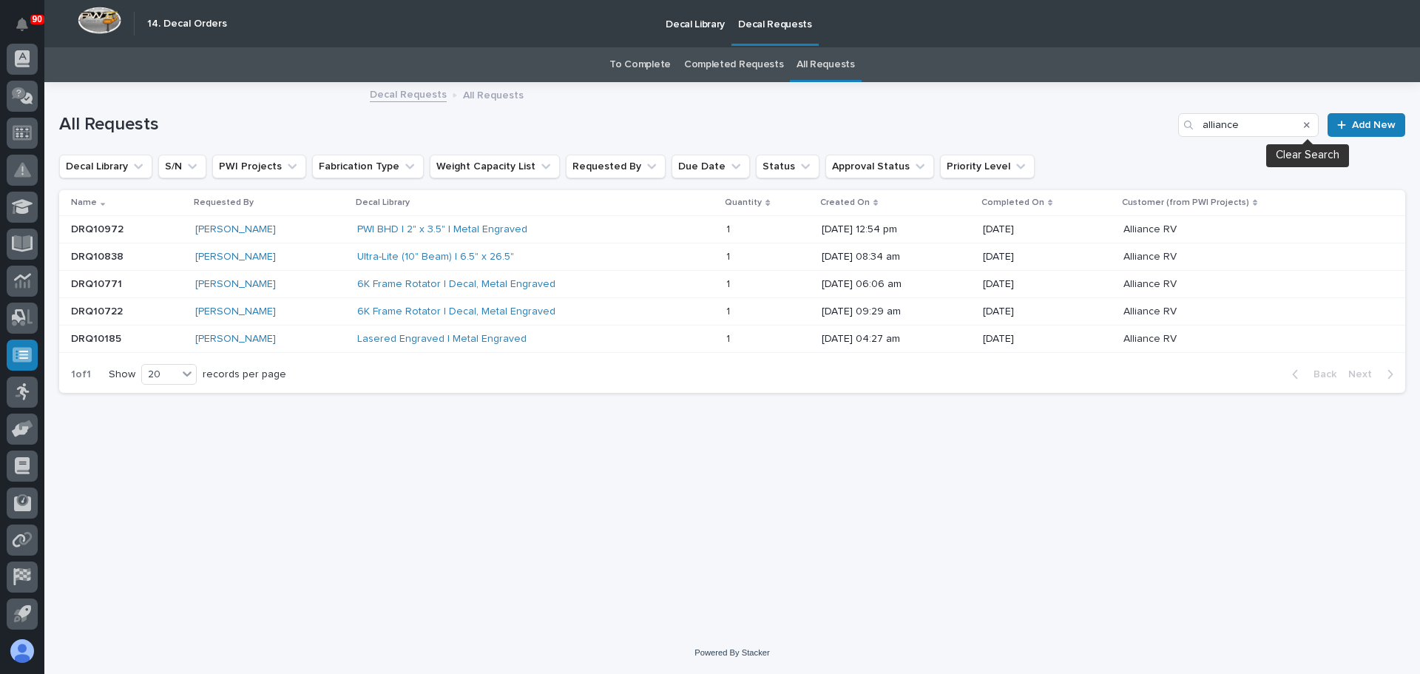 The width and height of the screenshot is (1420, 674). Describe the element at coordinates (615, 166) in the screenshot. I see `button: Requested By` at that location.